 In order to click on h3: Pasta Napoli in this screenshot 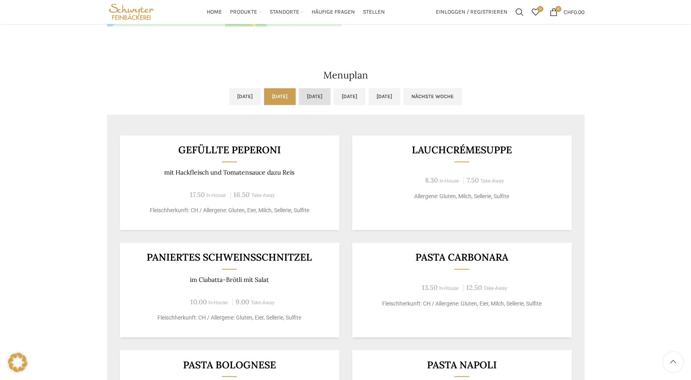, I will do `click(461, 365)`.